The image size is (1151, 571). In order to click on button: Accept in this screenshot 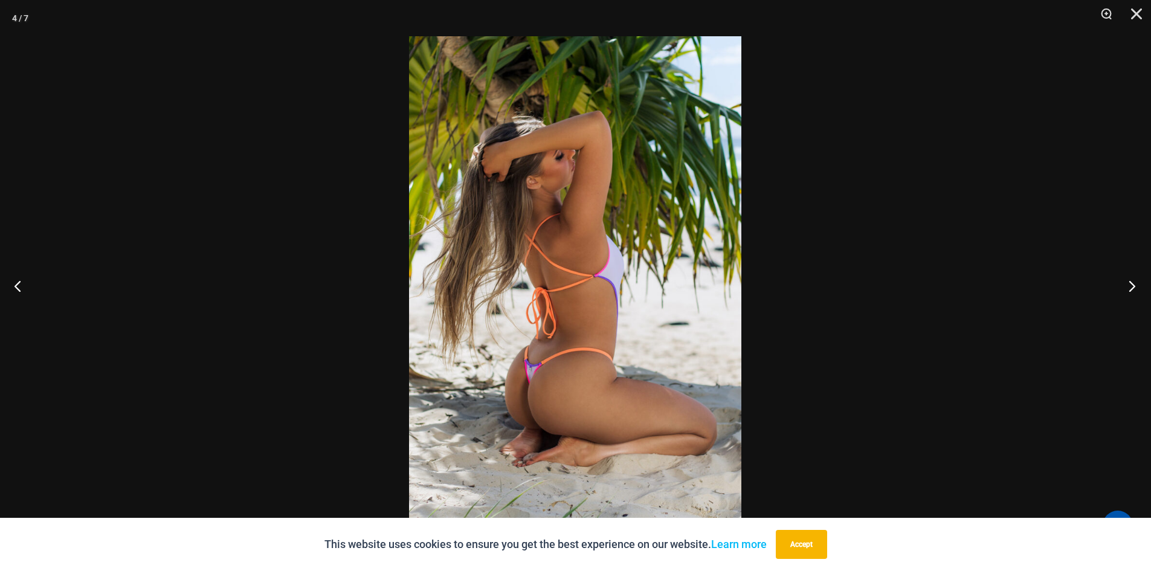, I will do `click(801, 544)`.